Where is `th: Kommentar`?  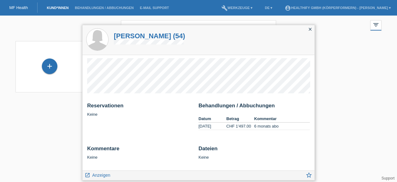 th: Kommentar is located at coordinates (282, 119).